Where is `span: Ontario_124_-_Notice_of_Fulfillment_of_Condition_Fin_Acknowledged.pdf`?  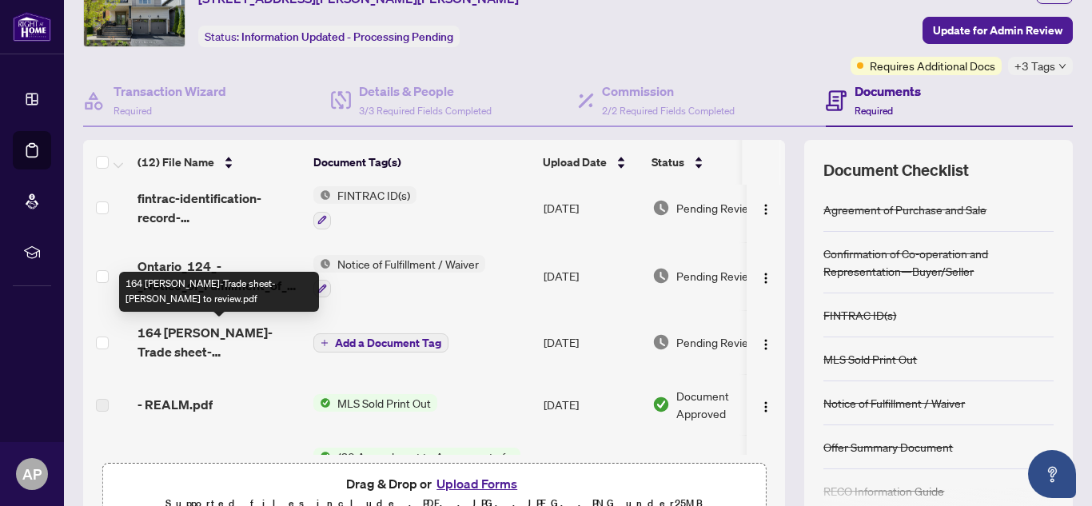 span: Ontario_124_-_Notice_of_Fulfillment_of_Condition_Fin_Acknowledged.pdf is located at coordinates (219, 276).